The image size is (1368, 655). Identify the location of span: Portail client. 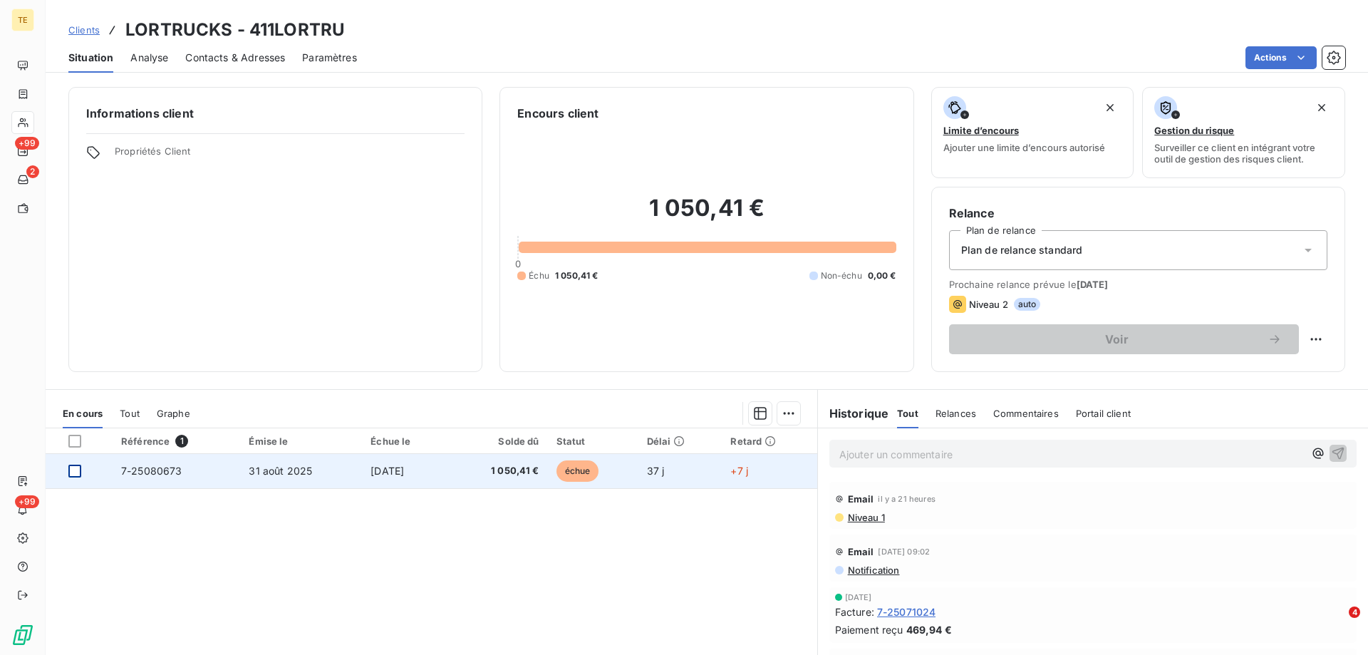
(1103, 413).